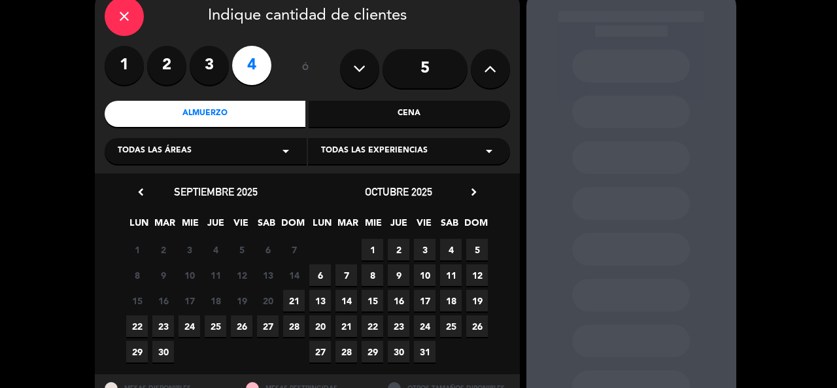 Image resolution: width=837 pixels, height=388 pixels. Describe the element at coordinates (216, 192) in the screenshot. I see `span: septiembre 2025` at that location.